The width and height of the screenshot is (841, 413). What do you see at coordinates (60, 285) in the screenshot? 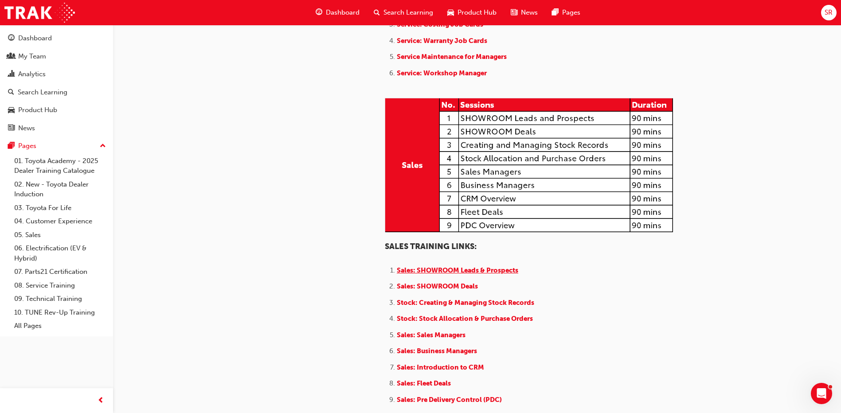
I see `a: 08. Service Training` at bounding box center [60, 285].